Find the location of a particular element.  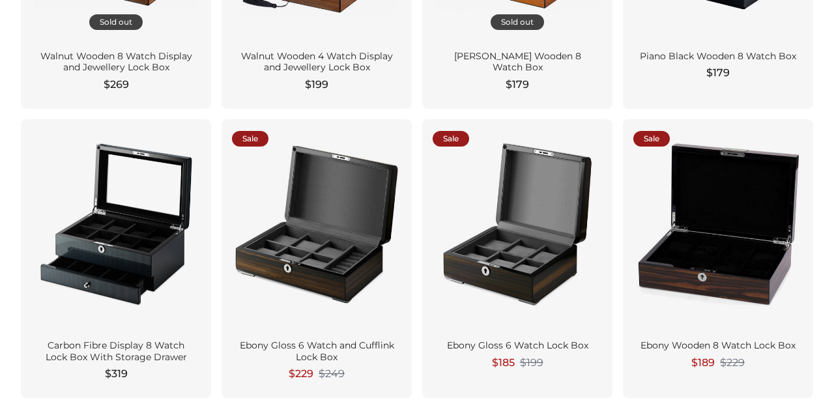

div: Ebony Gloss 6 Watch Lock Box is located at coordinates (517, 346).